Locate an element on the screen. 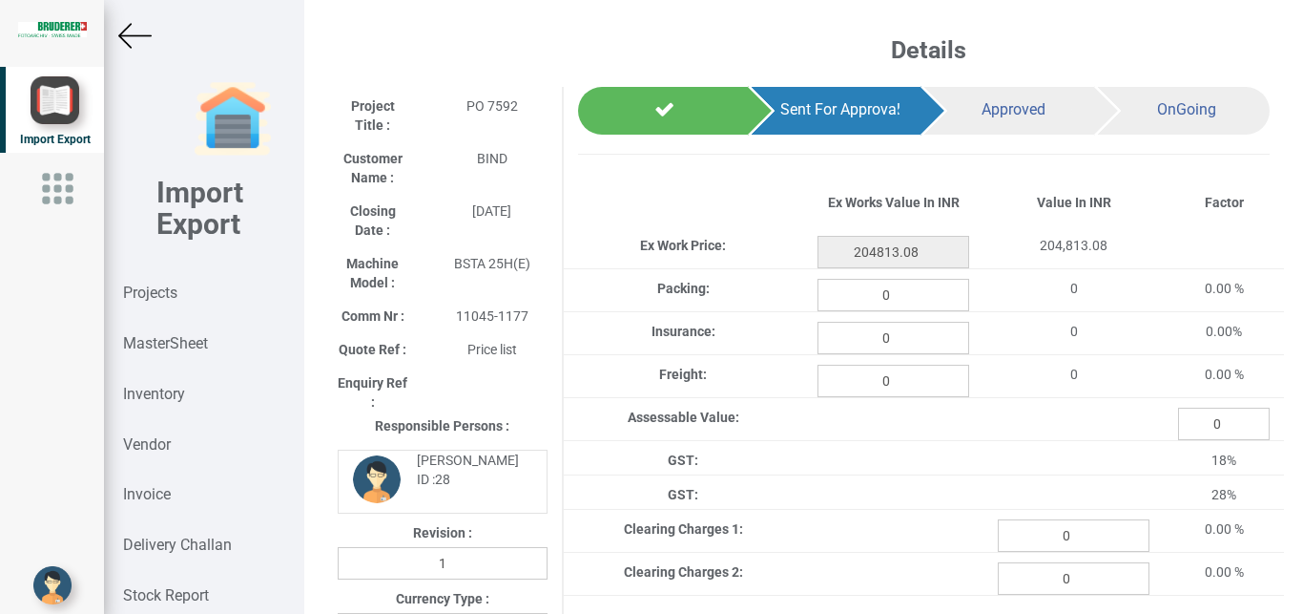  span: 204,813.08 is located at coordinates (1074, 245).